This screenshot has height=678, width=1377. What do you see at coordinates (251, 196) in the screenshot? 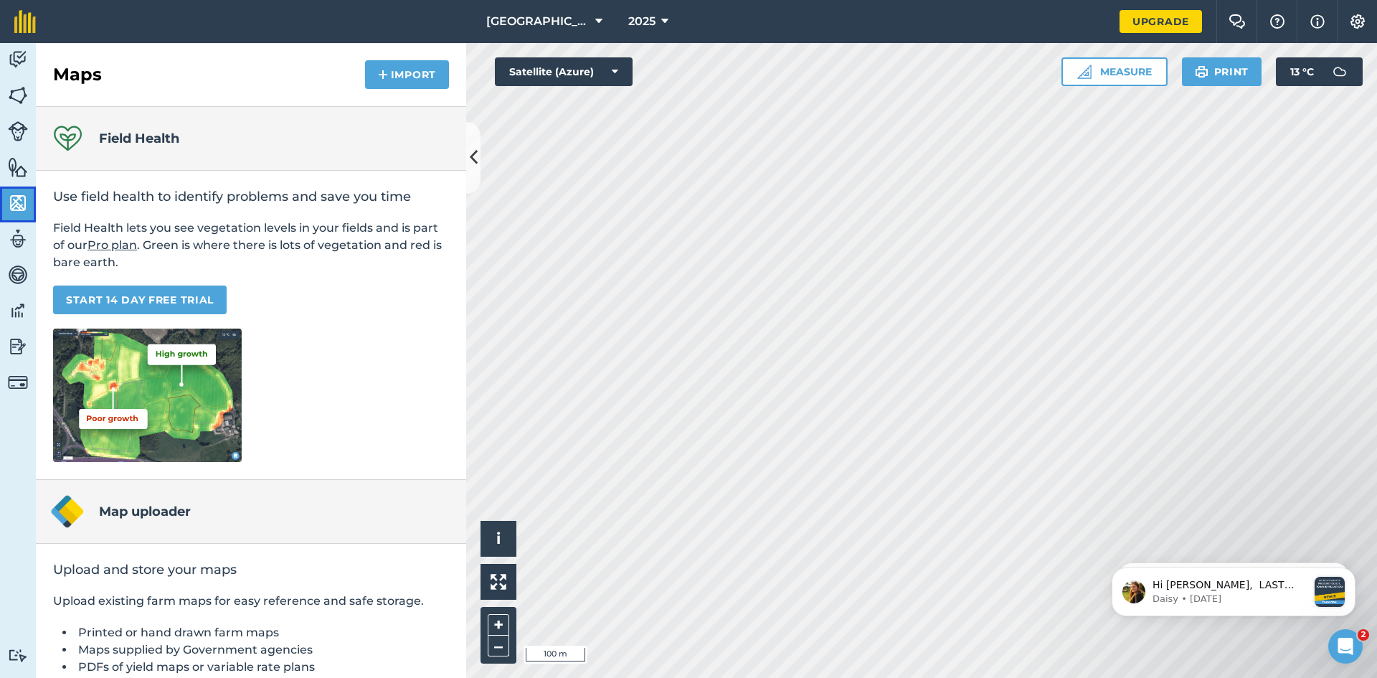
I see `h2: Use field health to identify problems and save you time` at bounding box center [251, 196].